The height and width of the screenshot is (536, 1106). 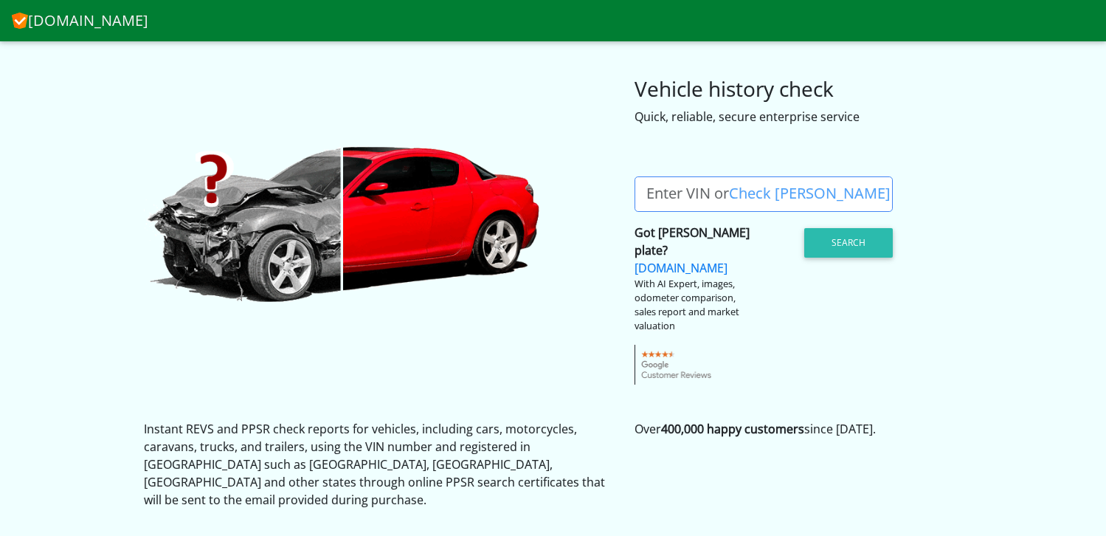 I want to click on h3: Vehicle history check, so click(x=798, y=89).